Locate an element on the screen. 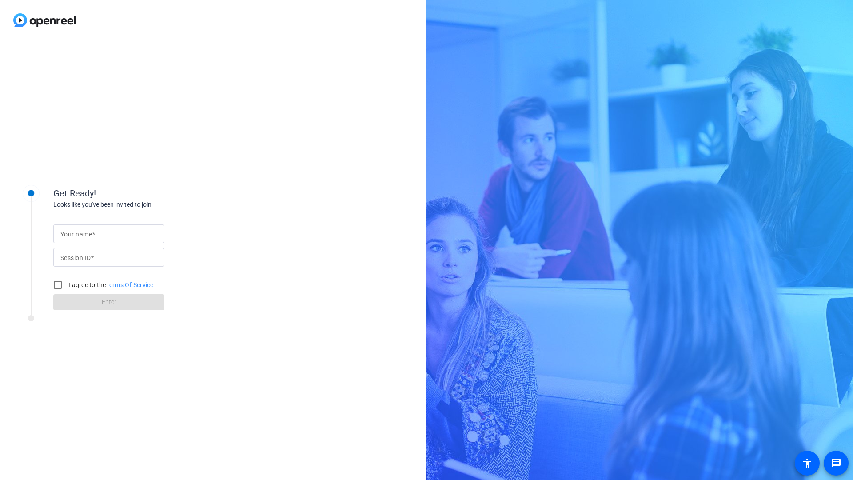  mat-icon: message is located at coordinates (837, 463).